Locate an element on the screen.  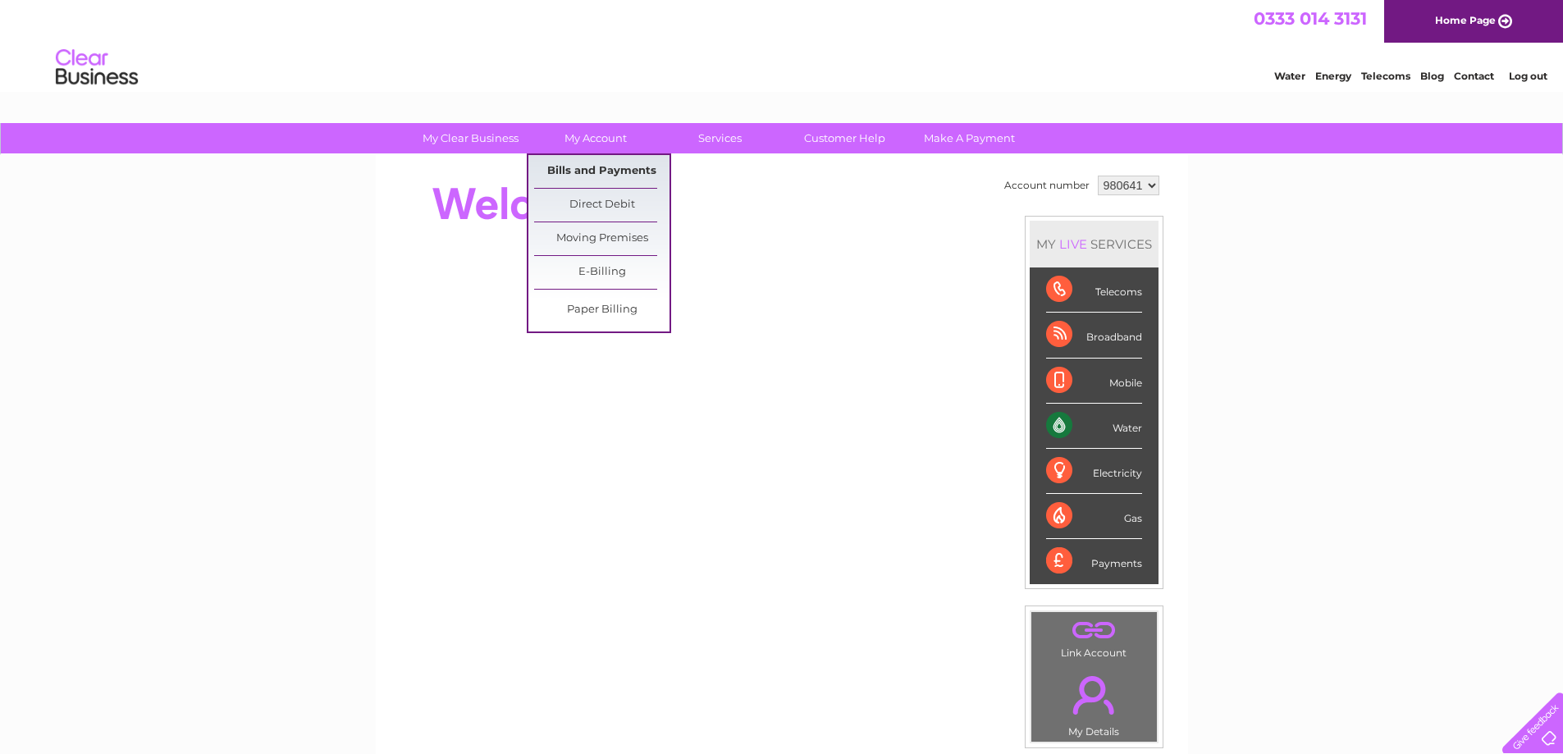
a: Blog is located at coordinates (1432, 75).